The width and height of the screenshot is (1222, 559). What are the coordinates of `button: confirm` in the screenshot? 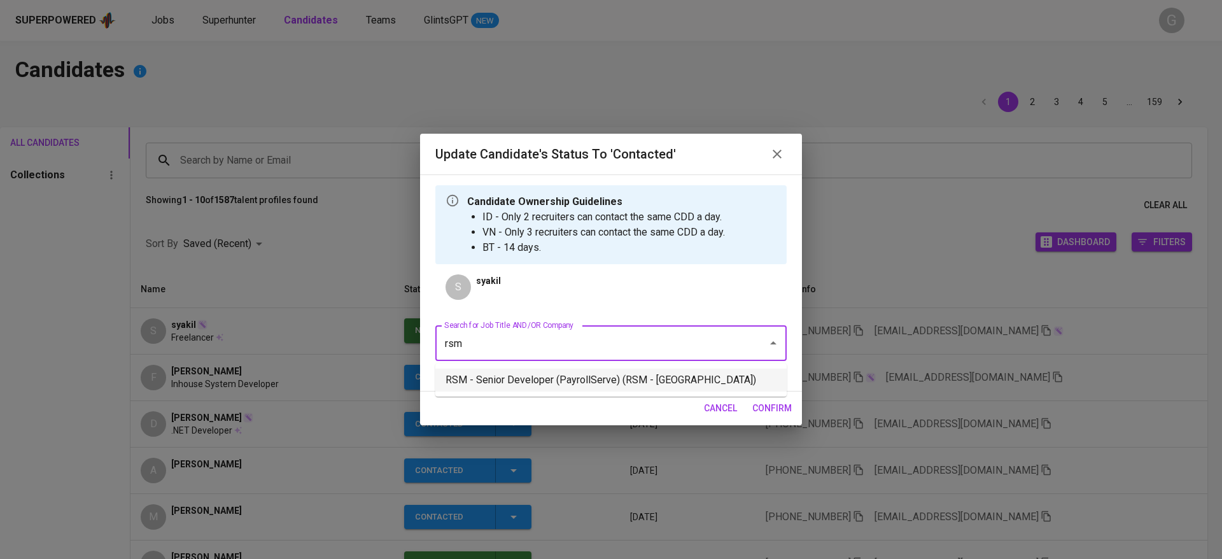 It's located at (772, 408).